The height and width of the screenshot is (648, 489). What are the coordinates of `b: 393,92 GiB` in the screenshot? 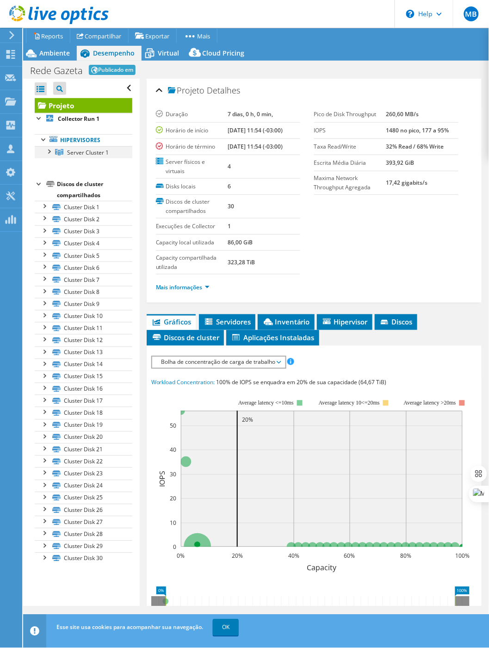 It's located at (400, 162).